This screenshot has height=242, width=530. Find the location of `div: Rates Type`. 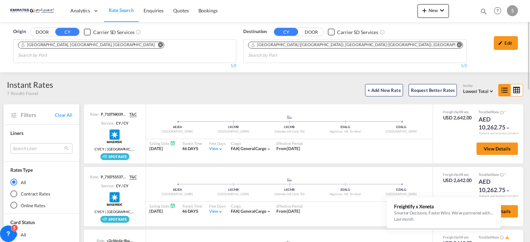

div: Rates Type is located at coordinates (21, 170).